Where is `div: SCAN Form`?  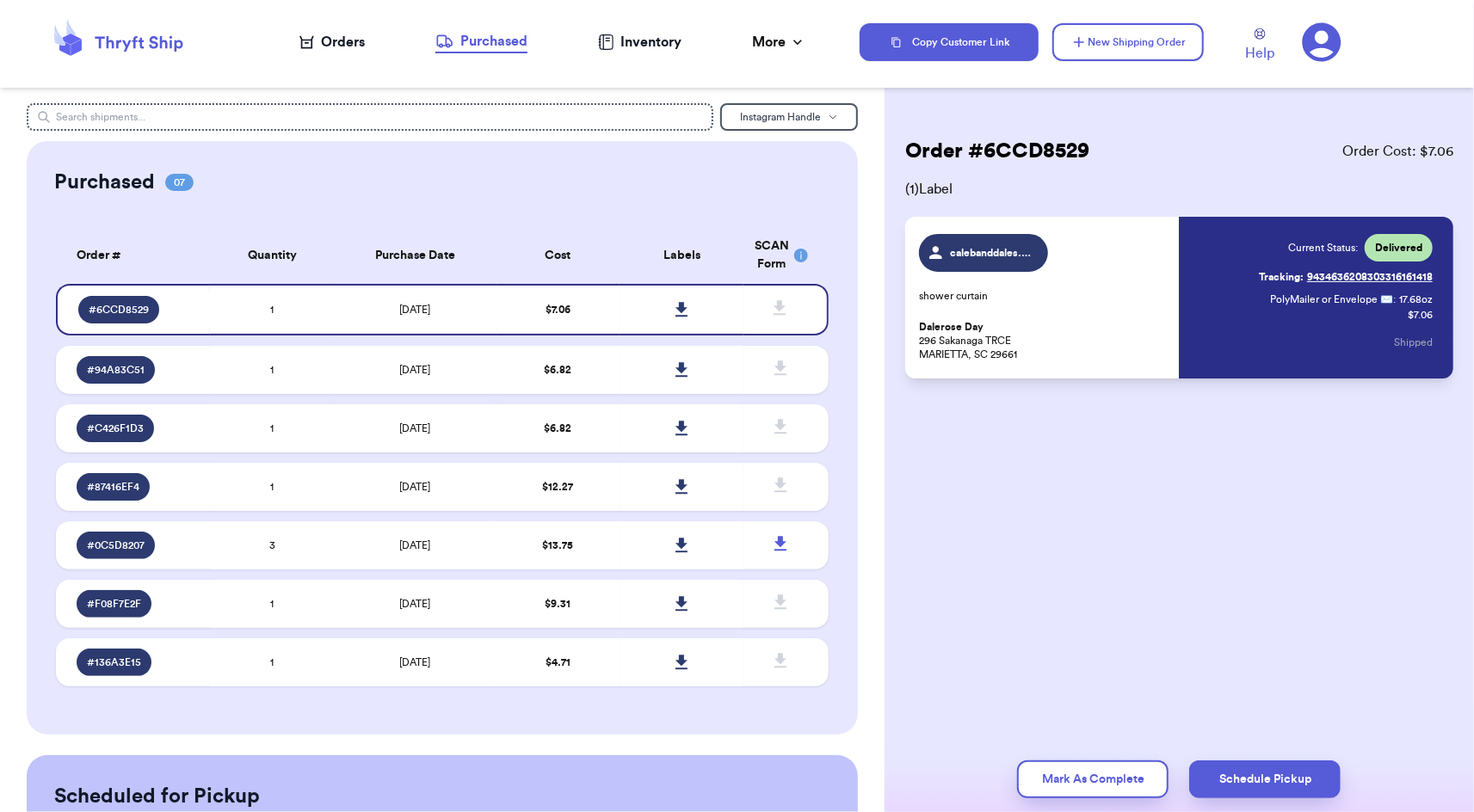 div: SCAN Form is located at coordinates (780, 255).